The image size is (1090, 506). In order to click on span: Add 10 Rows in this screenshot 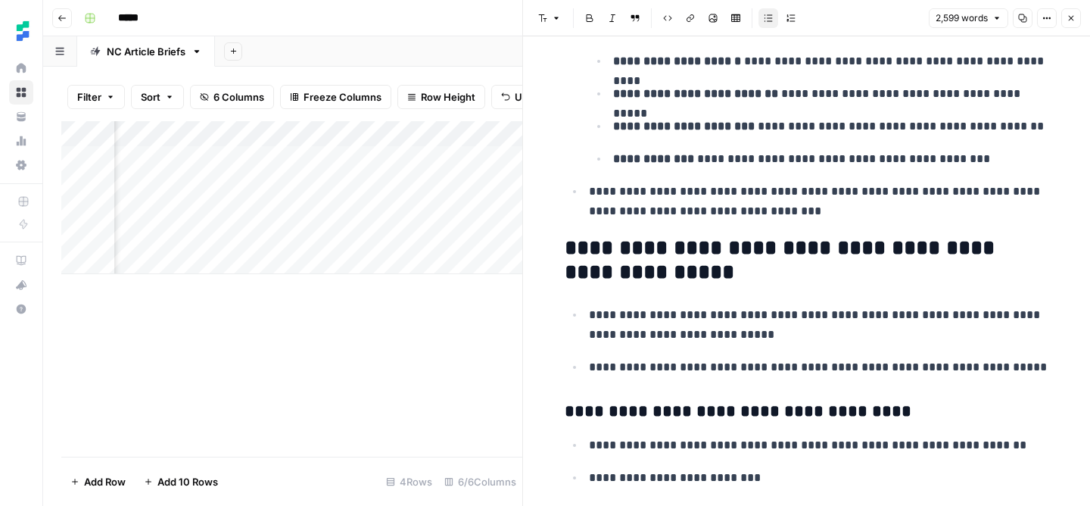, I will do `click(188, 481)`.